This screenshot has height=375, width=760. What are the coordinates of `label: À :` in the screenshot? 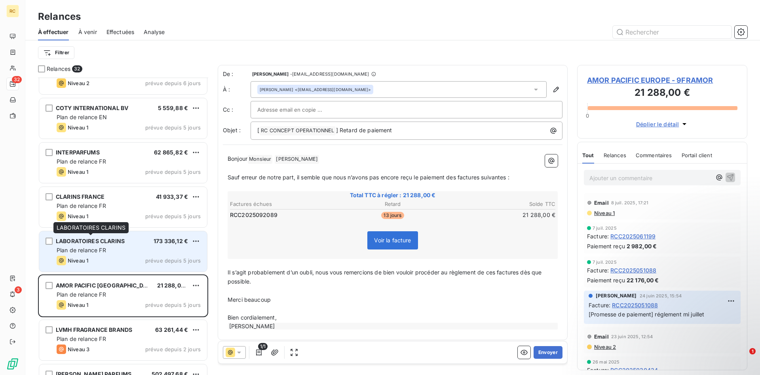 It's located at (237, 89).